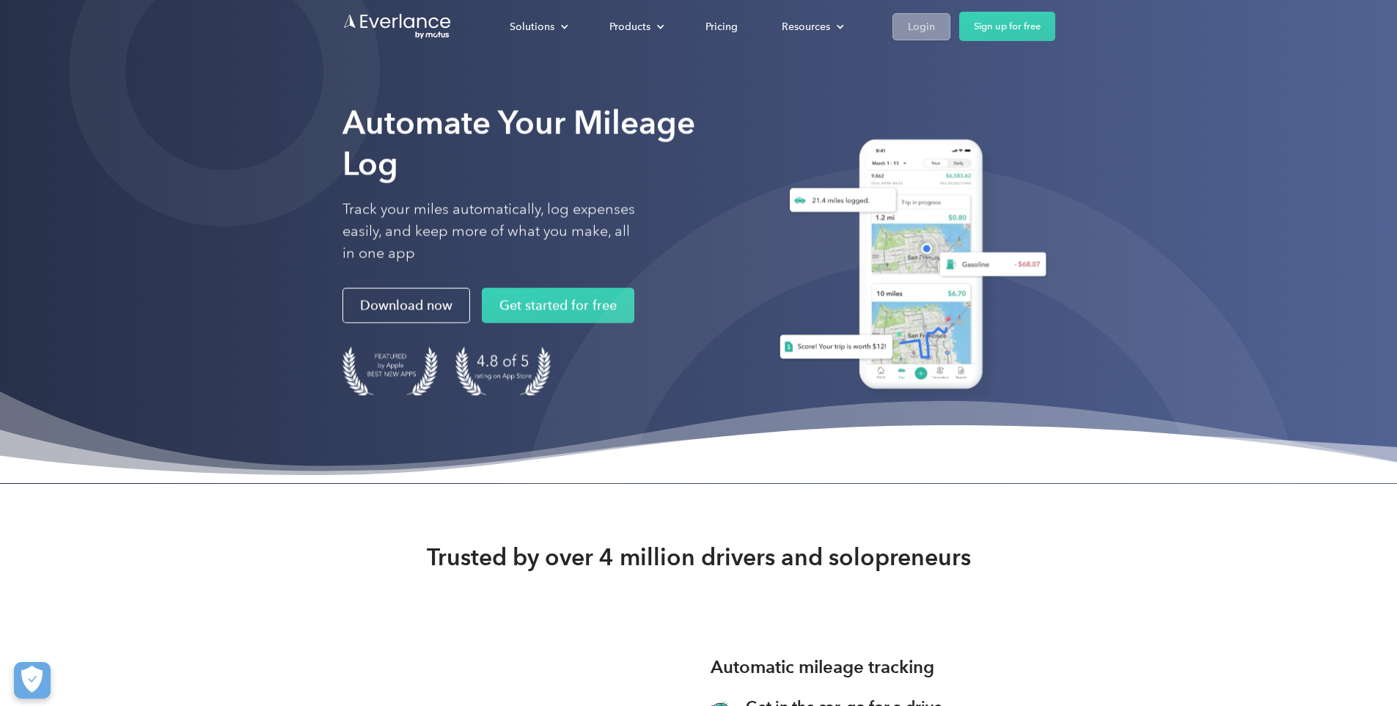  I want to click on a: Sign up for free, so click(1007, 26).